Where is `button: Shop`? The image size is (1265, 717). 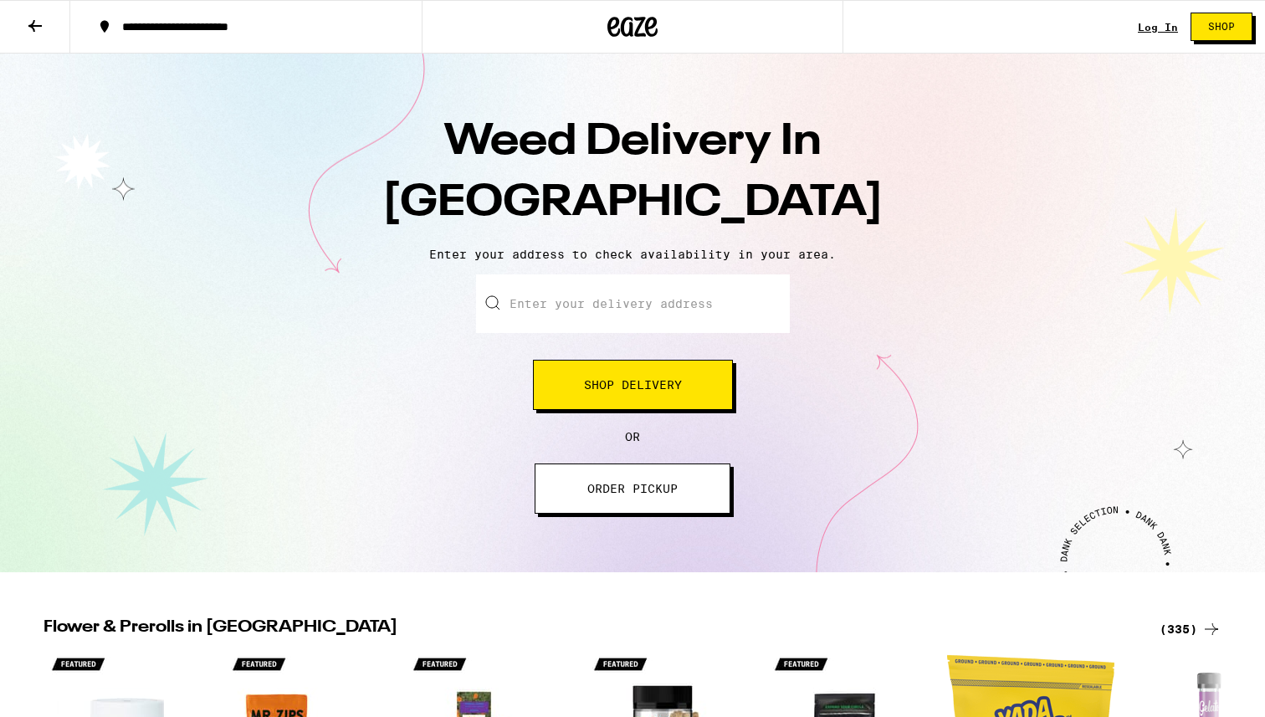 button: Shop is located at coordinates (1222, 27).